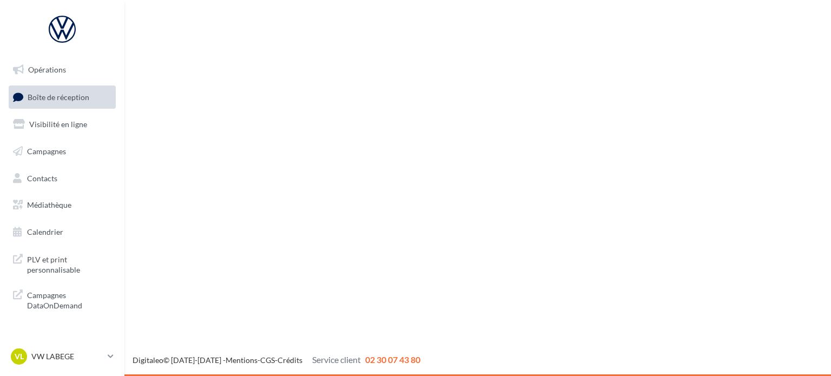  I want to click on span: Campagnes, so click(47, 151).